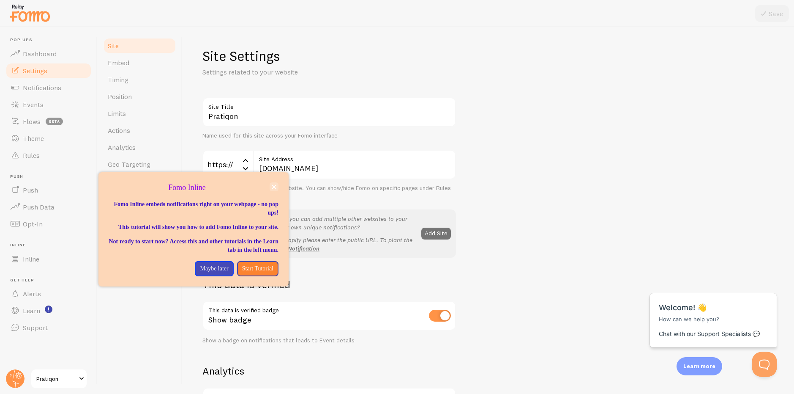 Image resolution: width=794 pixels, height=394 pixels. Describe the element at coordinates (49, 259) in the screenshot. I see `a: Inline` at that location.